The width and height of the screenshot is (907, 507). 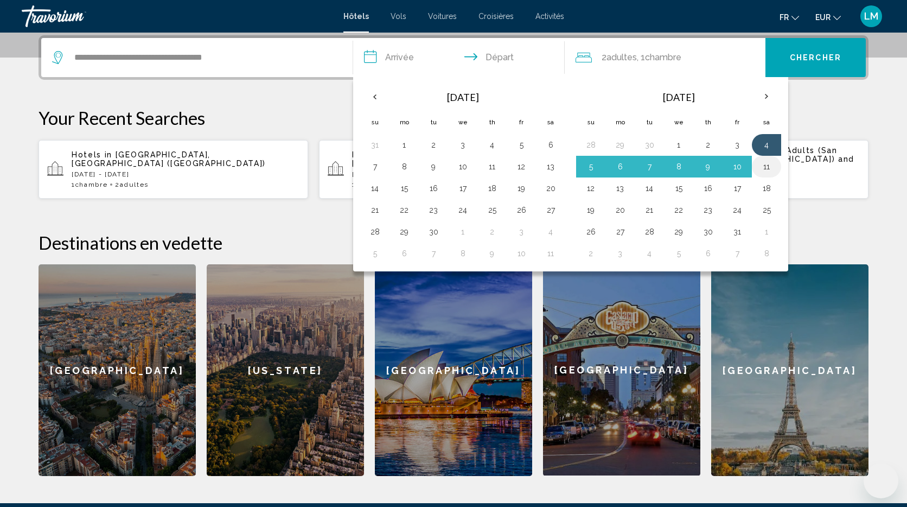 What do you see at coordinates (591, 145) in the screenshot?
I see `button: Day 28` at bounding box center [591, 145].